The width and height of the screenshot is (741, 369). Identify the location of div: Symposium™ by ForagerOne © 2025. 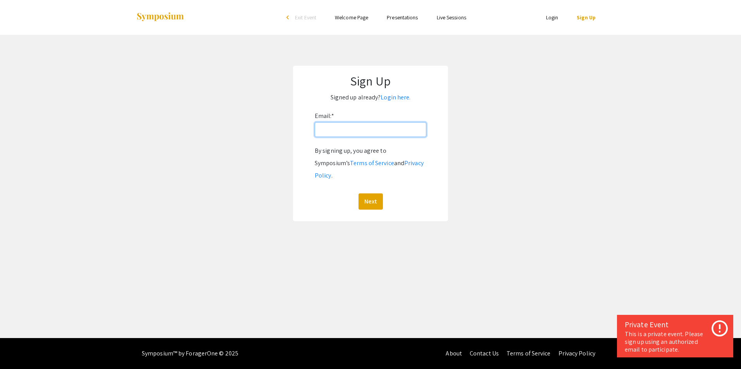
(190, 354).